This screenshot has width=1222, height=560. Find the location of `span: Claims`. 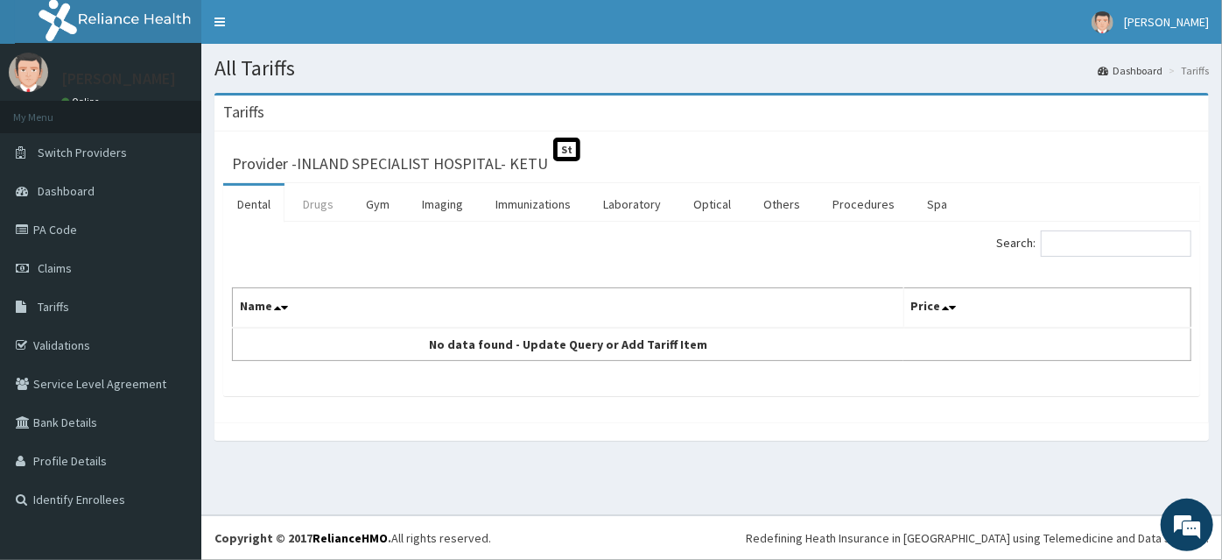

span: Claims is located at coordinates (54, 268).